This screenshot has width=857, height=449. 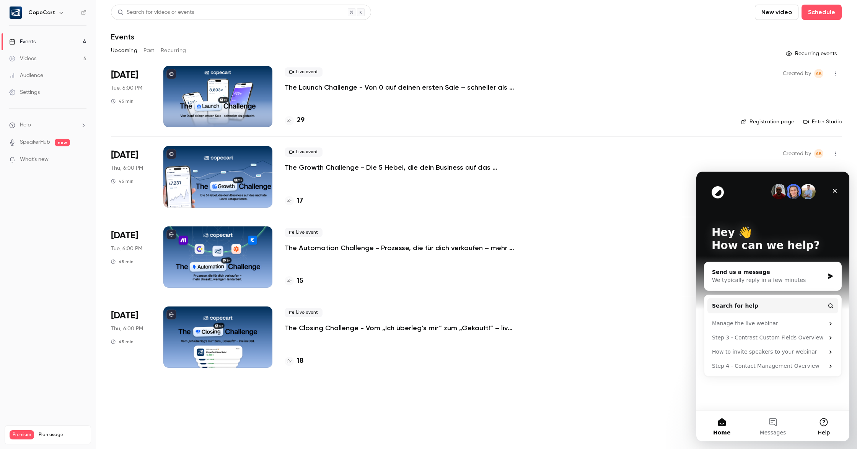 I want to click on div: Search for videos or events, so click(x=156, y=12).